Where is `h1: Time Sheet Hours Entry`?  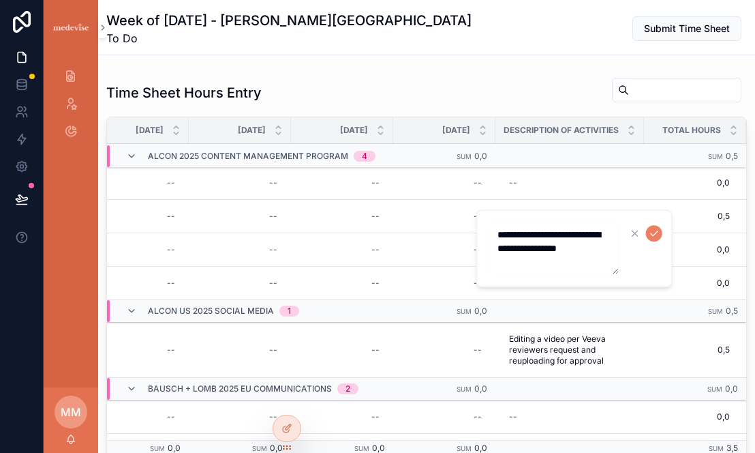
h1: Time Sheet Hours Entry is located at coordinates (184, 93).